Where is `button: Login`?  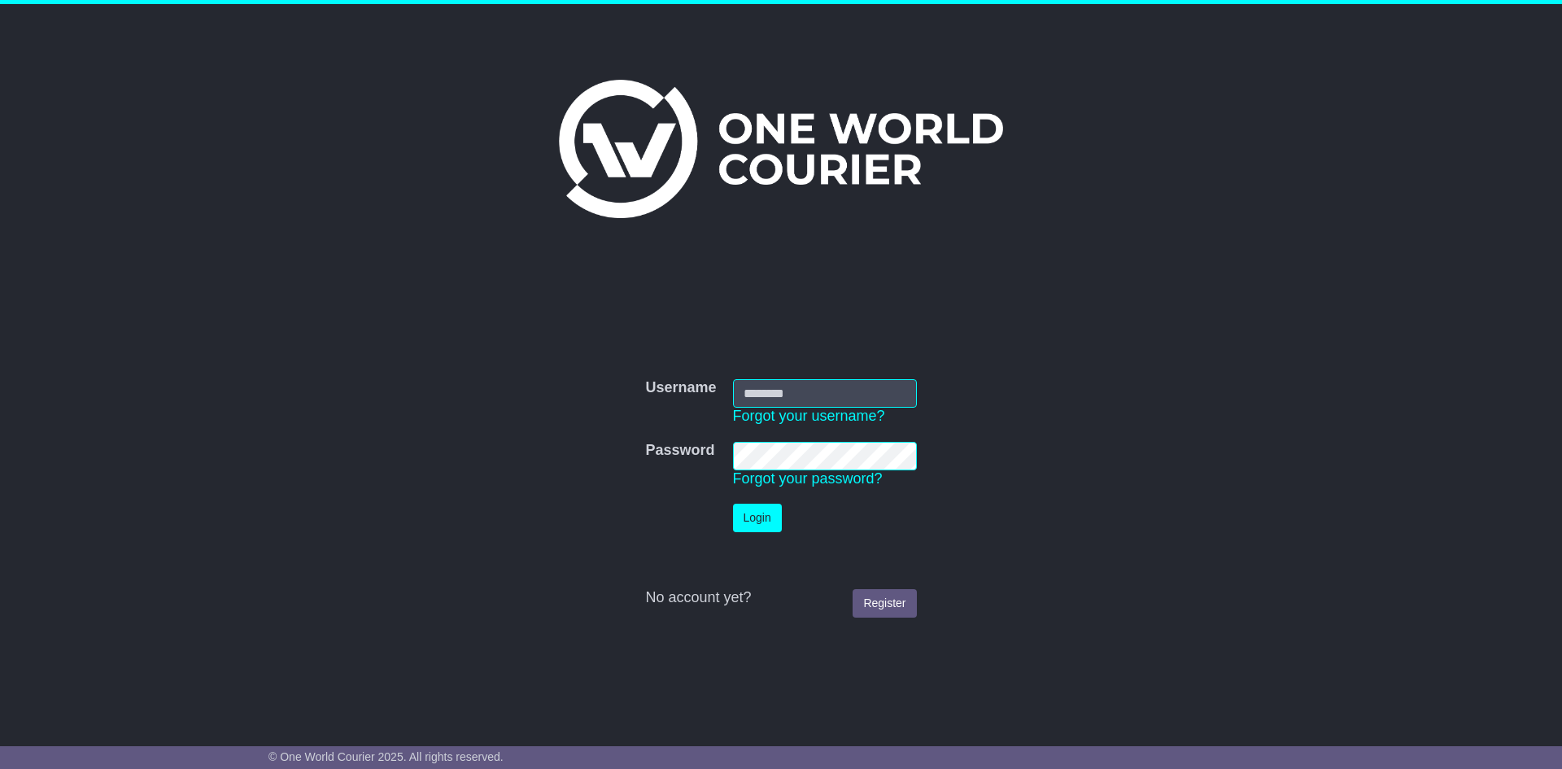
button: Login is located at coordinates (757, 517).